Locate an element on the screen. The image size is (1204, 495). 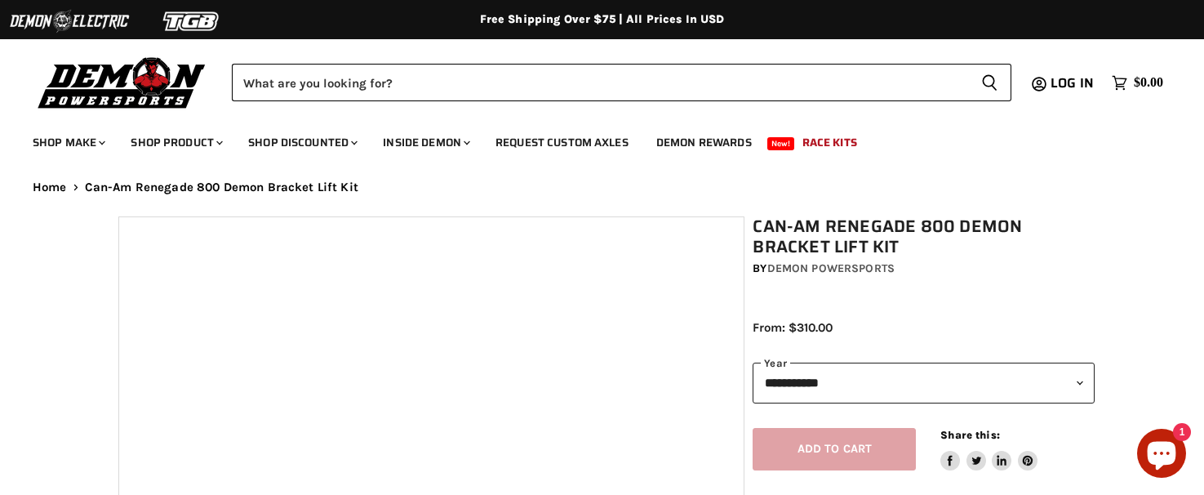
ul: Main menu is located at coordinates (590, 139).